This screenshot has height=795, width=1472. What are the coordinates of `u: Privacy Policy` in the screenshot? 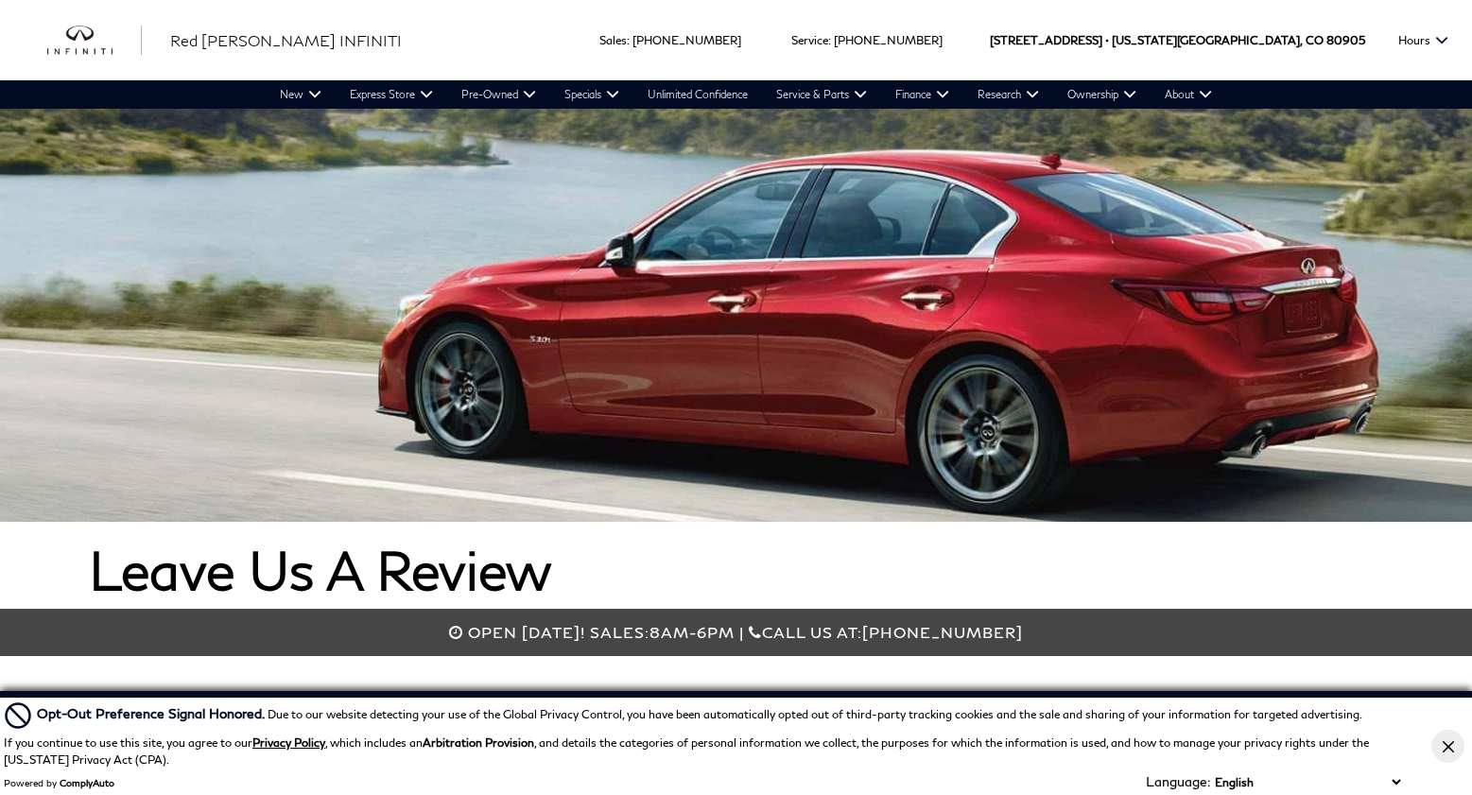 It's located at (288, 742).